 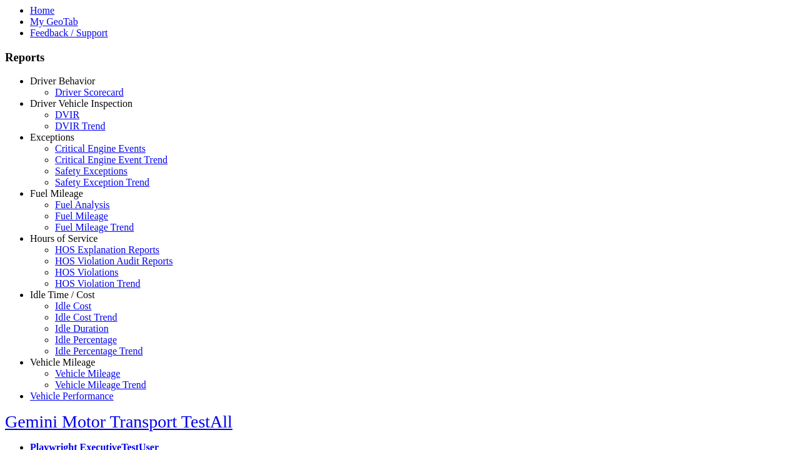 I want to click on a: Driver Behavior, so click(x=62, y=81).